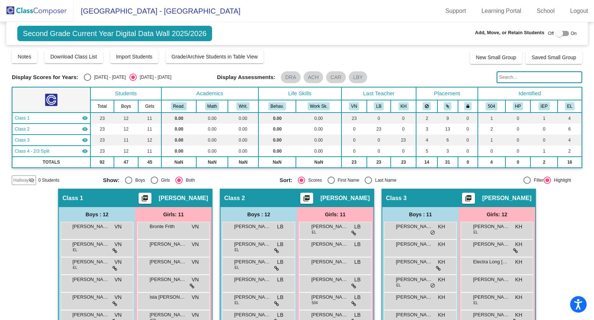 This screenshot has height=320, width=594. I want to click on mat-chip: ACH, so click(314, 77).